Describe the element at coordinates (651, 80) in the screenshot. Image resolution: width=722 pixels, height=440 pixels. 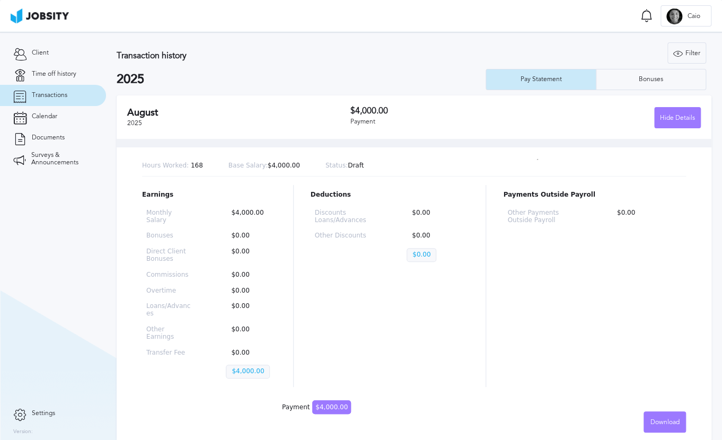
I see `div: Bonuses` at that location.